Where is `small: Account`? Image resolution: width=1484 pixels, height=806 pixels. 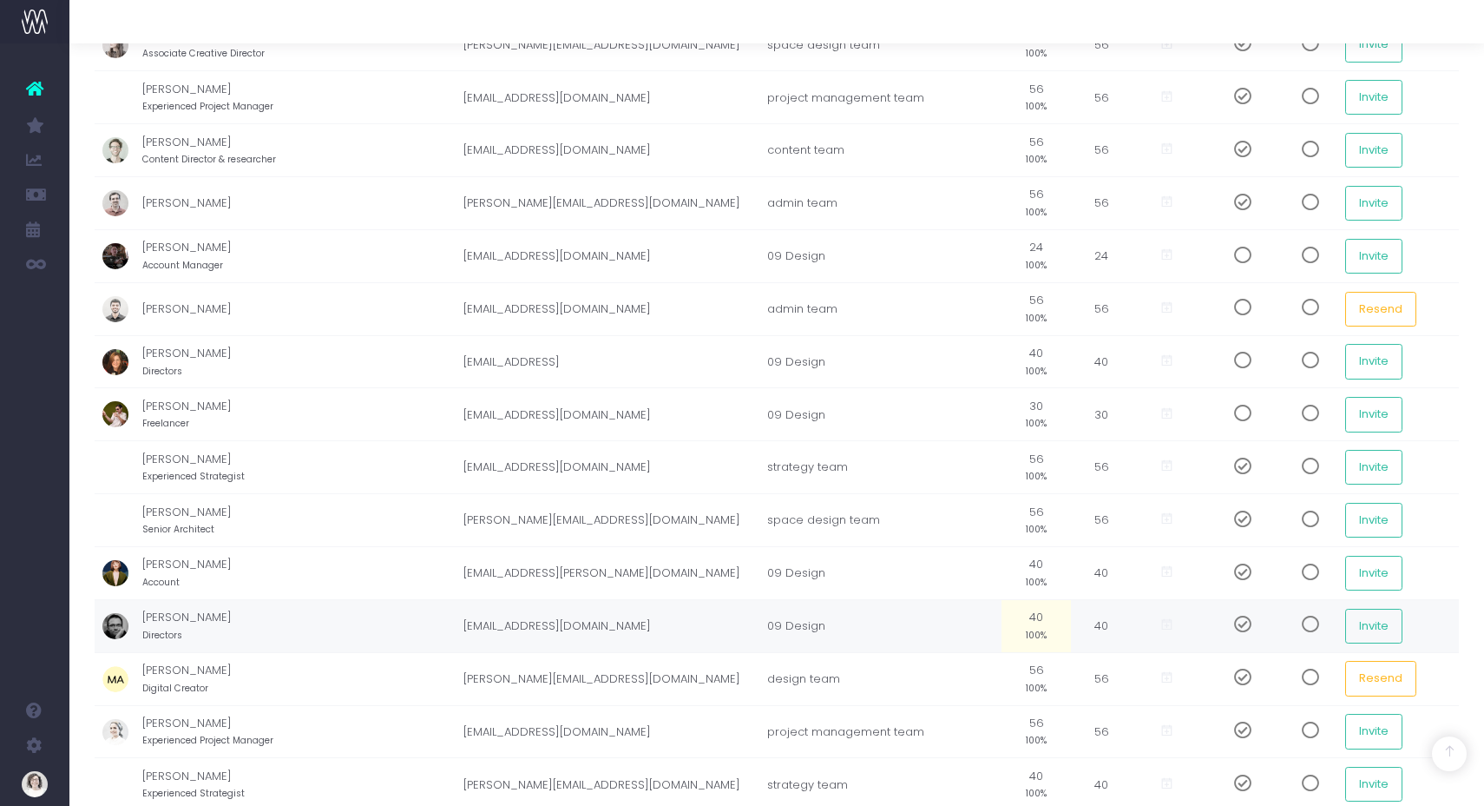
small: Account is located at coordinates (161, 581).